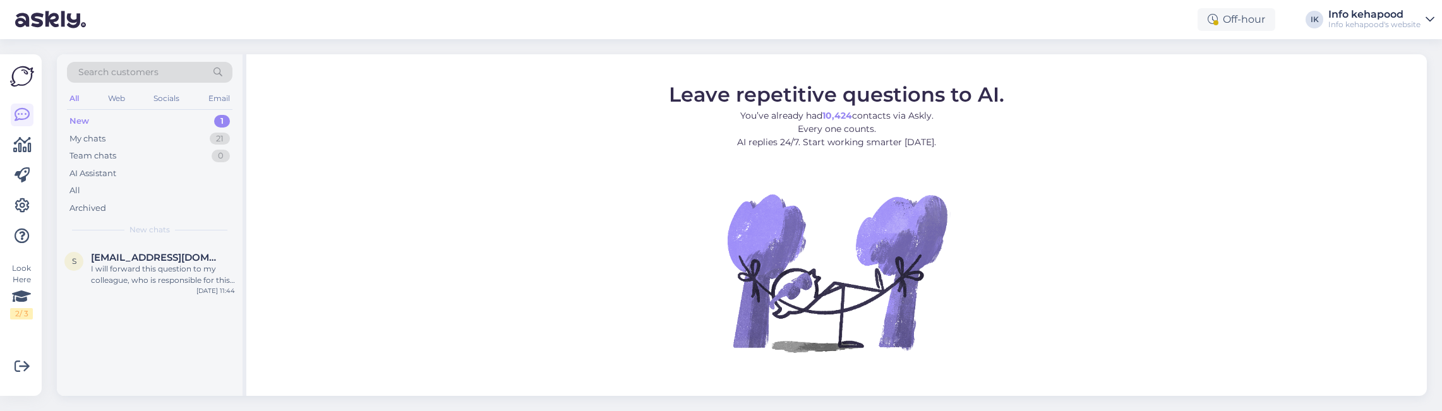 This screenshot has width=1442, height=411. What do you see at coordinates (836, 128) in the screenshot?
I see `p: You’ve already had contacts via Askly. Every one counts. AI replies 24/7. Start working smarter [...` at bounding box center [836, 128].